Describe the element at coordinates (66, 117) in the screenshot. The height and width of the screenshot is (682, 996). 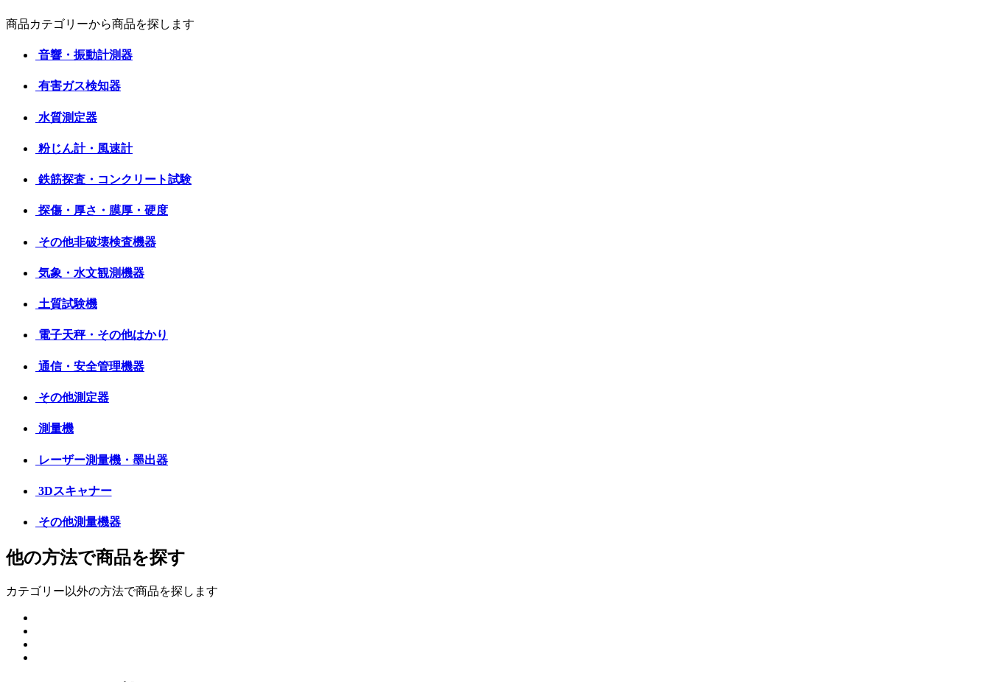
I see `a: 水質測定器` at that location.